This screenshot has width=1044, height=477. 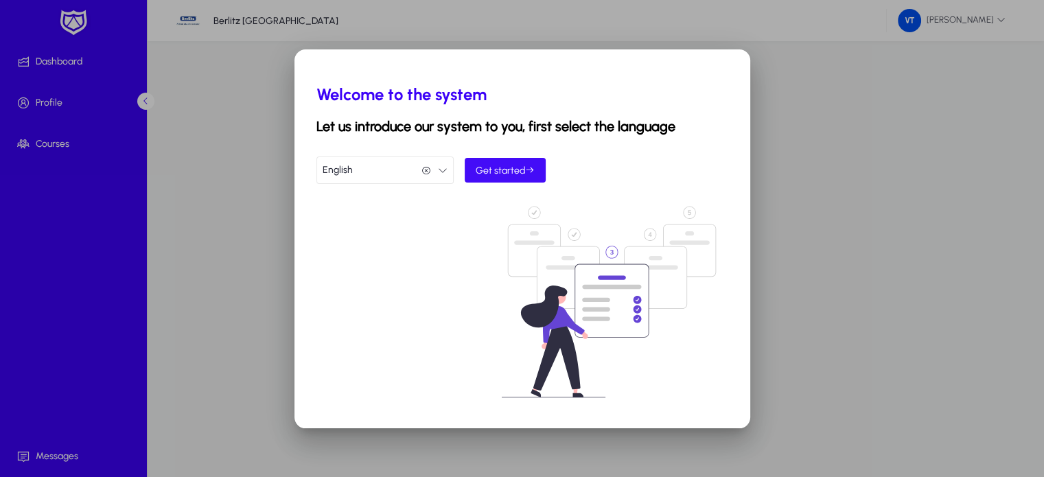 I want to click on img: Instructor Onboarding Screen, so click(x=609, y=302).